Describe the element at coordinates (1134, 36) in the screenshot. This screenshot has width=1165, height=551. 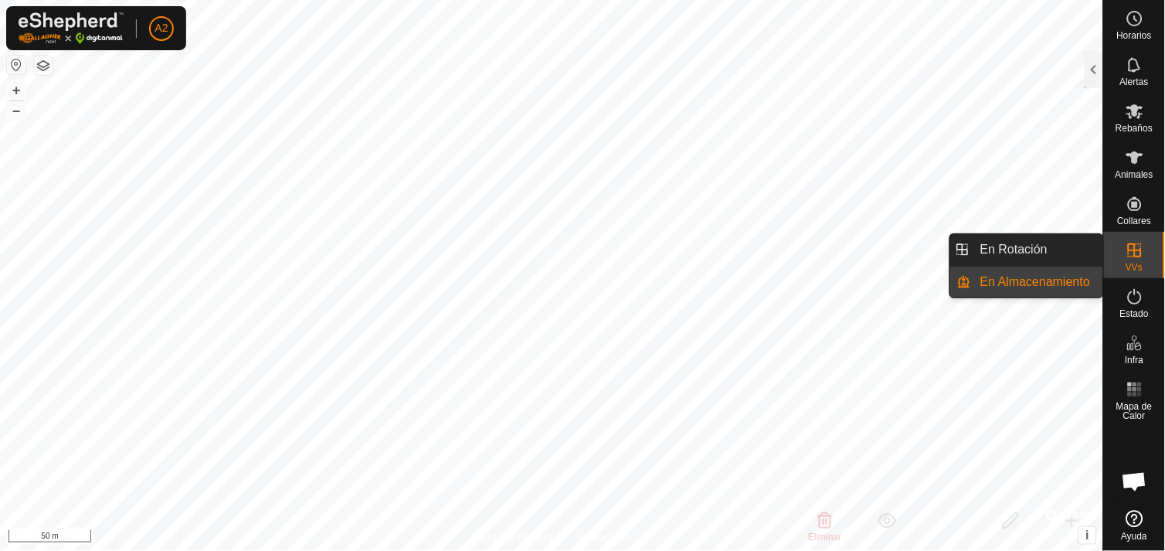
I see `span: Horarios` at that location.